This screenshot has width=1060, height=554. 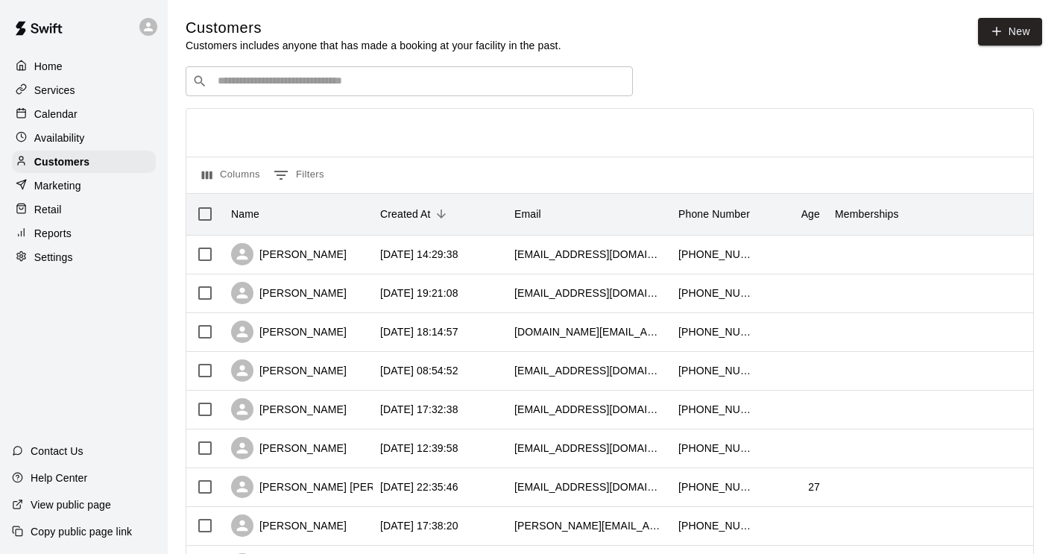 I want to click on a: Home, so click(x=83, y=66).